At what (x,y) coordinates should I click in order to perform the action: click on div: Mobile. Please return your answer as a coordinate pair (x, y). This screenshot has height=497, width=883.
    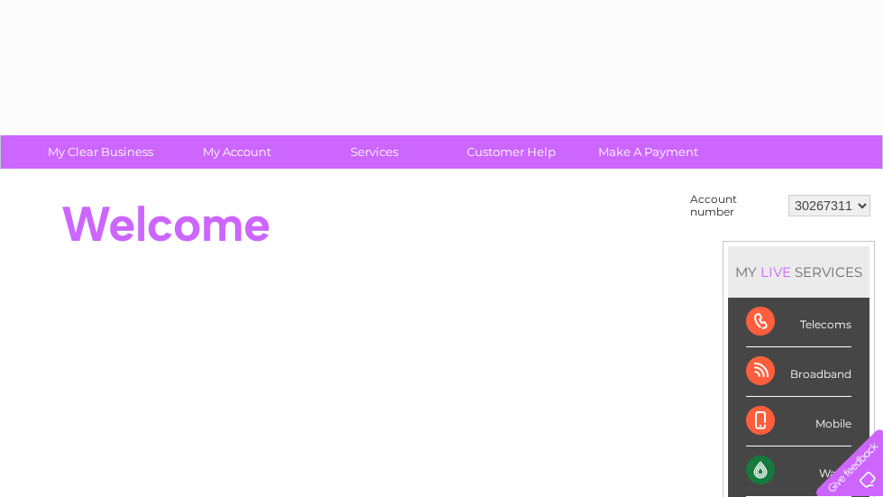
    Looking at the image, I should click on (798, 421).